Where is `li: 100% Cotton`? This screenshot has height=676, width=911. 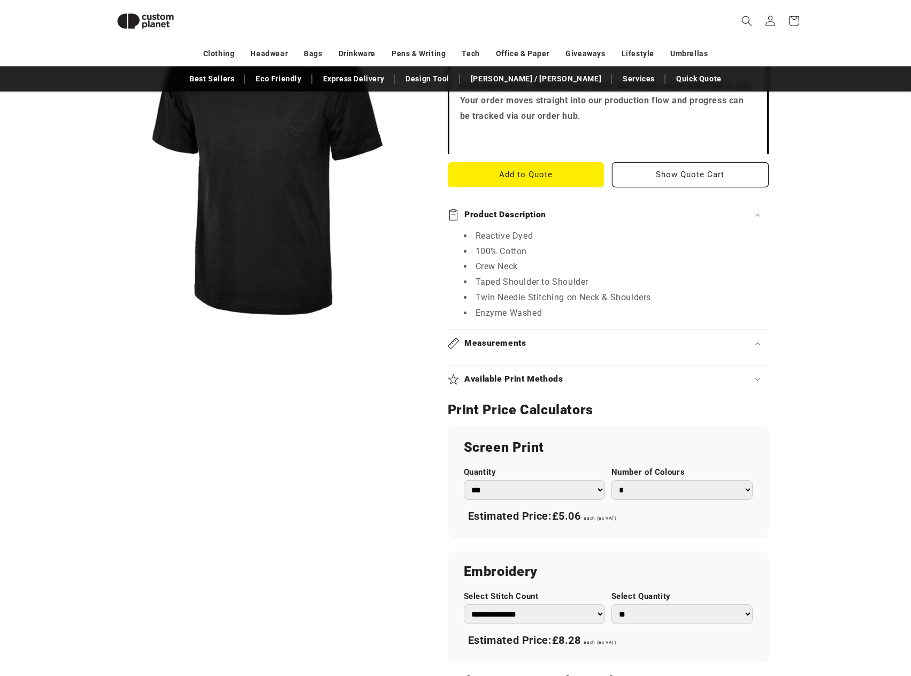 li: 100% Cotton is located at coordinates (614, 251).